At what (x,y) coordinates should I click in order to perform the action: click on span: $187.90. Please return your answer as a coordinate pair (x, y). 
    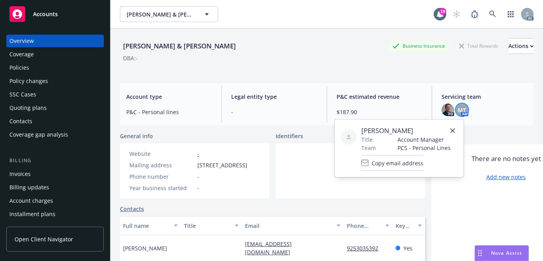
    Looking at the image, I should click on (380, 112).